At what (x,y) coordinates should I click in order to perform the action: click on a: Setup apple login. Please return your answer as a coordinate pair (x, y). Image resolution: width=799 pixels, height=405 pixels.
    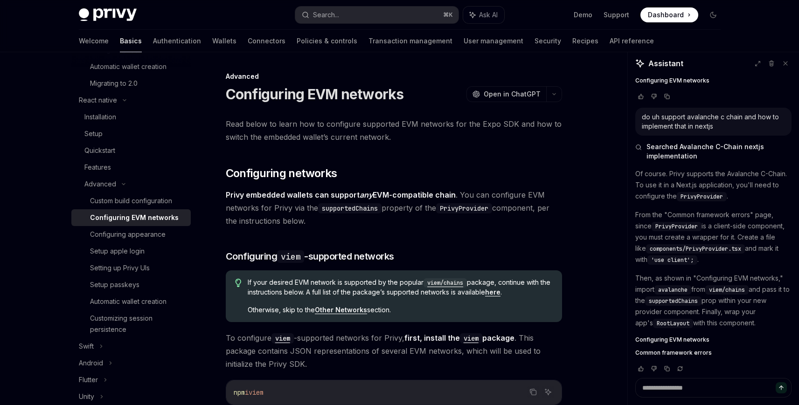
    Looking at the image, I should click on (131, 251).